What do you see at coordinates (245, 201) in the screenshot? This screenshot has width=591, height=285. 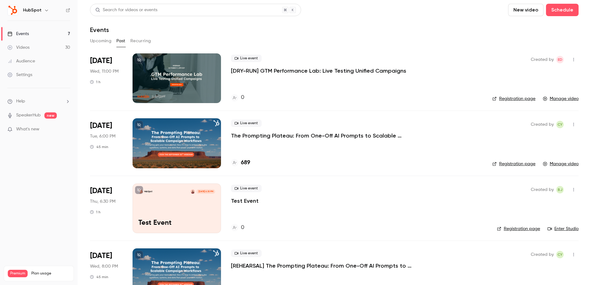 I see `a: Test Event` at bounding box center [245, 201].